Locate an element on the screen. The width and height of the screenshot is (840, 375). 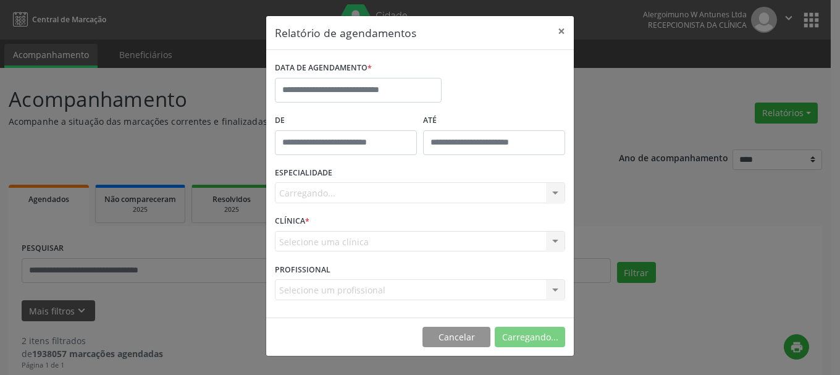
label: DATA DE AGENDAMENTO is located at coordinates (323, 68).